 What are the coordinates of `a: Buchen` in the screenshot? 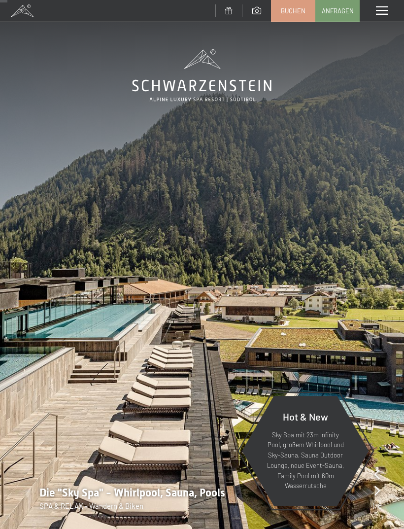 It's located at (294, 11).